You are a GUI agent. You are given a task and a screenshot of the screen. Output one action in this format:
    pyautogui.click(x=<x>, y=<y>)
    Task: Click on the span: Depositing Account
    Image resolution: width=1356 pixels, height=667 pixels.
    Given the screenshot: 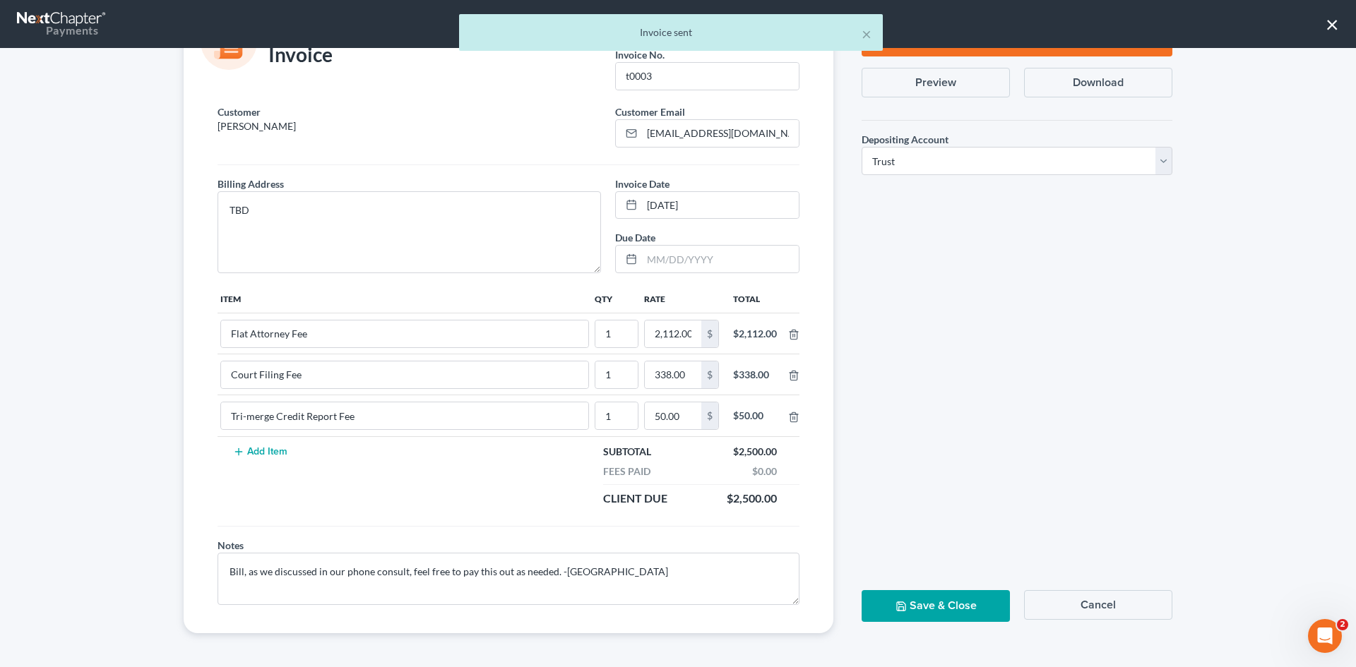 What is the action you would take?
    pyautogui.click(x=905, y=139)
    